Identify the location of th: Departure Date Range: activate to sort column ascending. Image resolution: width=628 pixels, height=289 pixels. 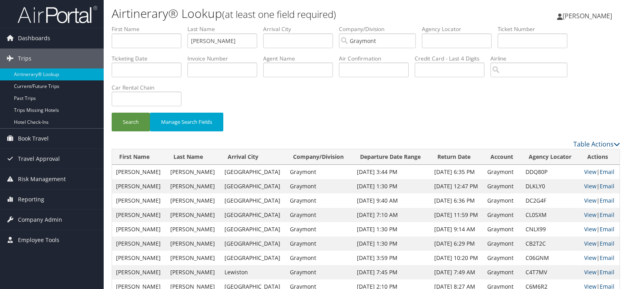
(391, 157).